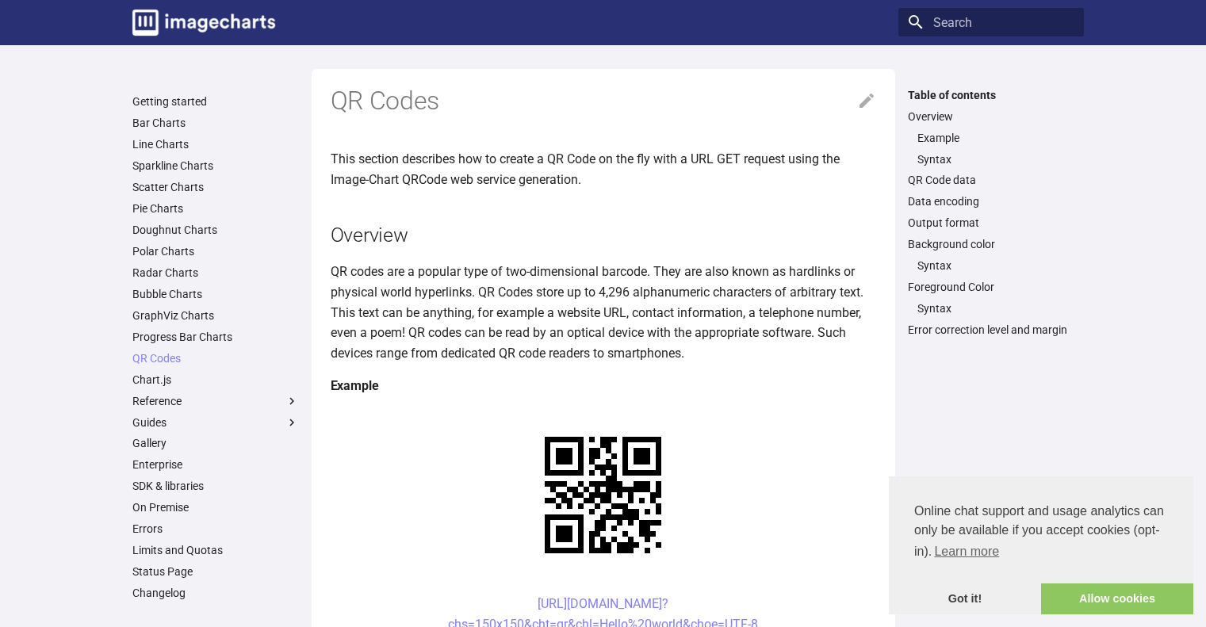 The width and height of the screenshot is (1206, 627). I want to click on nav: Foreground Color, so click(991, 309).